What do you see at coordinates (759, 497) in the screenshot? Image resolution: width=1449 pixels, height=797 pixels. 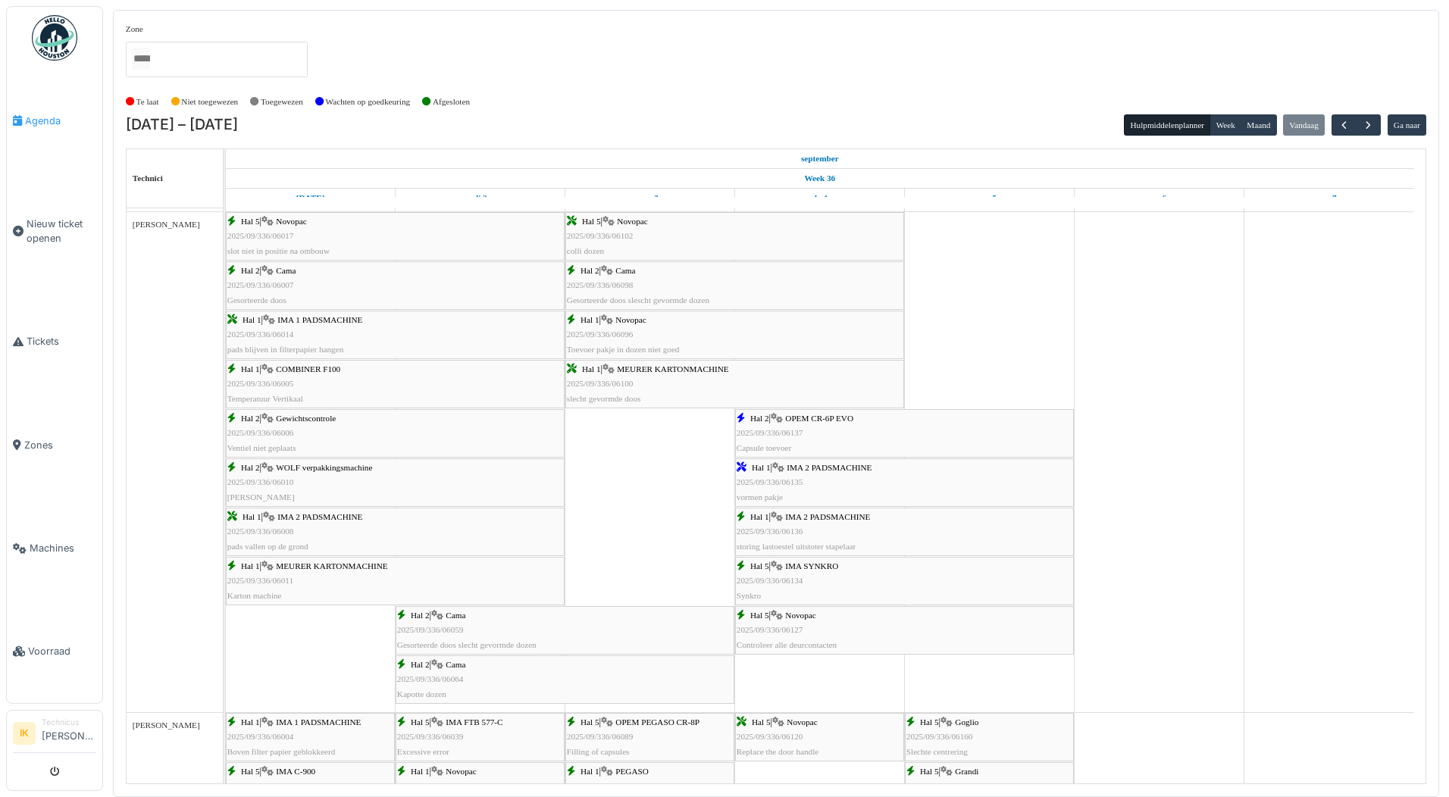 I see `span: vormen pakje` at bounding box center [759, 497].